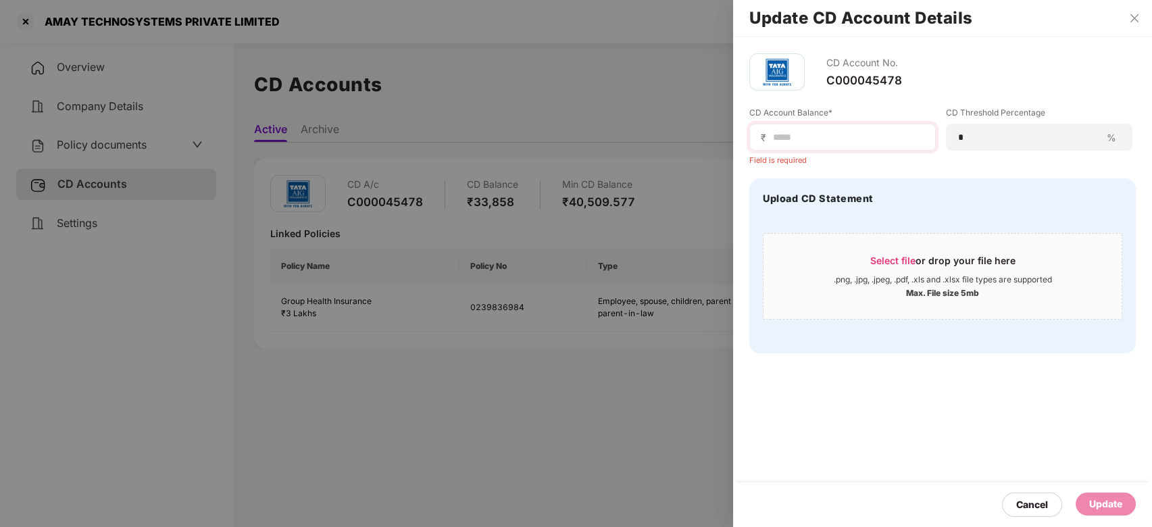 This screenshot has height=527, width=1152. I want to click on div: Max. File size 5mb, so click(943, 292).